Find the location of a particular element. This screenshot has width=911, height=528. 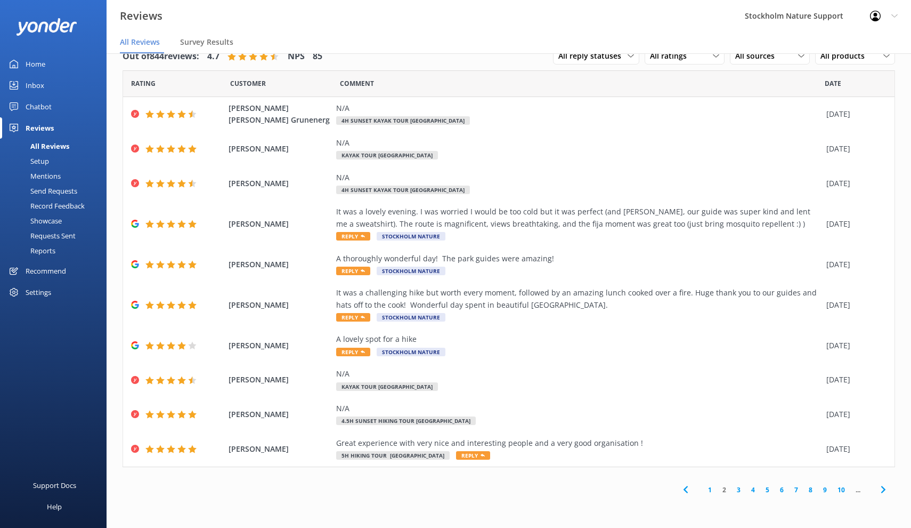

a: 2 is located at coordinates (724, 489).